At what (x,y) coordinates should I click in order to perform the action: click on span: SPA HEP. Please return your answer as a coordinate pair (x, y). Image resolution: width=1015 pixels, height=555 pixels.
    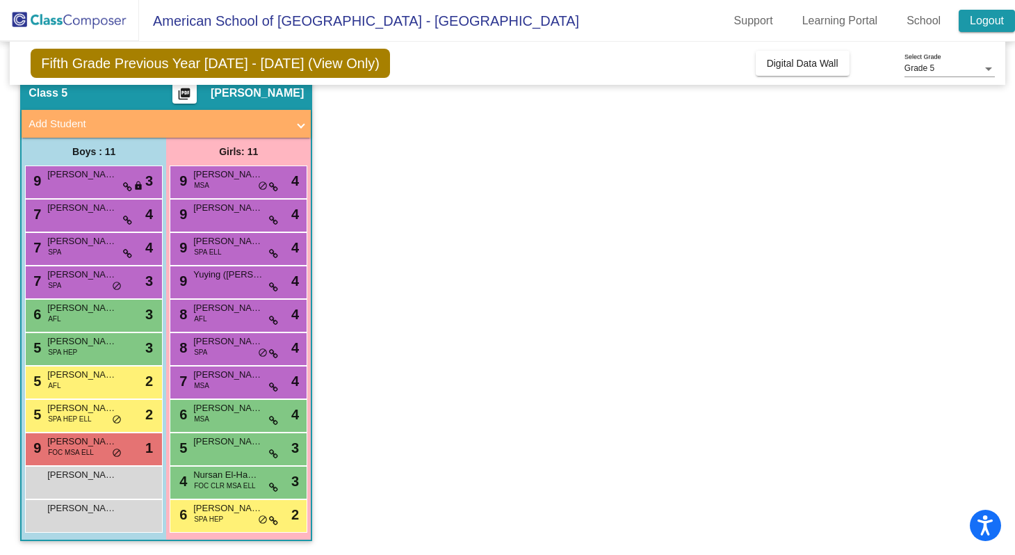
    Looking at the image, I should click on (63, 352).